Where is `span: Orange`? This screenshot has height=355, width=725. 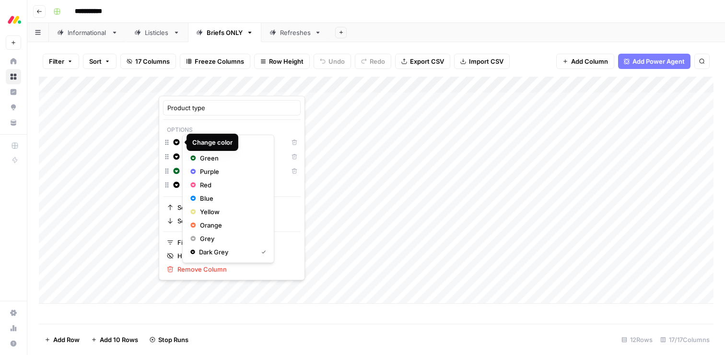
span: Orange is located at coordinates (231, 225).